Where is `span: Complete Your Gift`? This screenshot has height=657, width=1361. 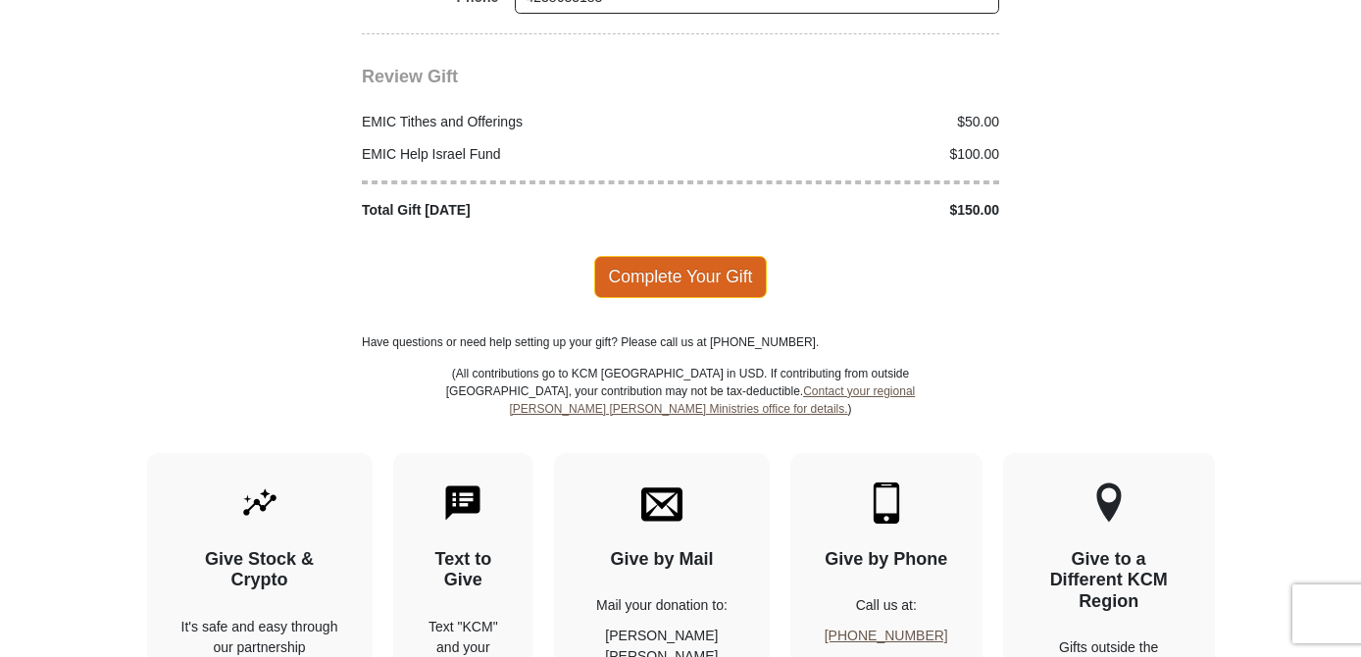 span: Complete Your Gift is located at coordinates (681, 277).